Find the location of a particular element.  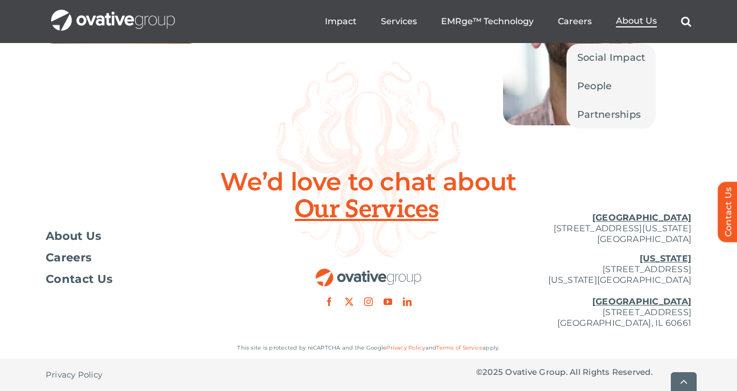

a: OG_Full_horizontal_WHT is located at coordinates (113, 13).